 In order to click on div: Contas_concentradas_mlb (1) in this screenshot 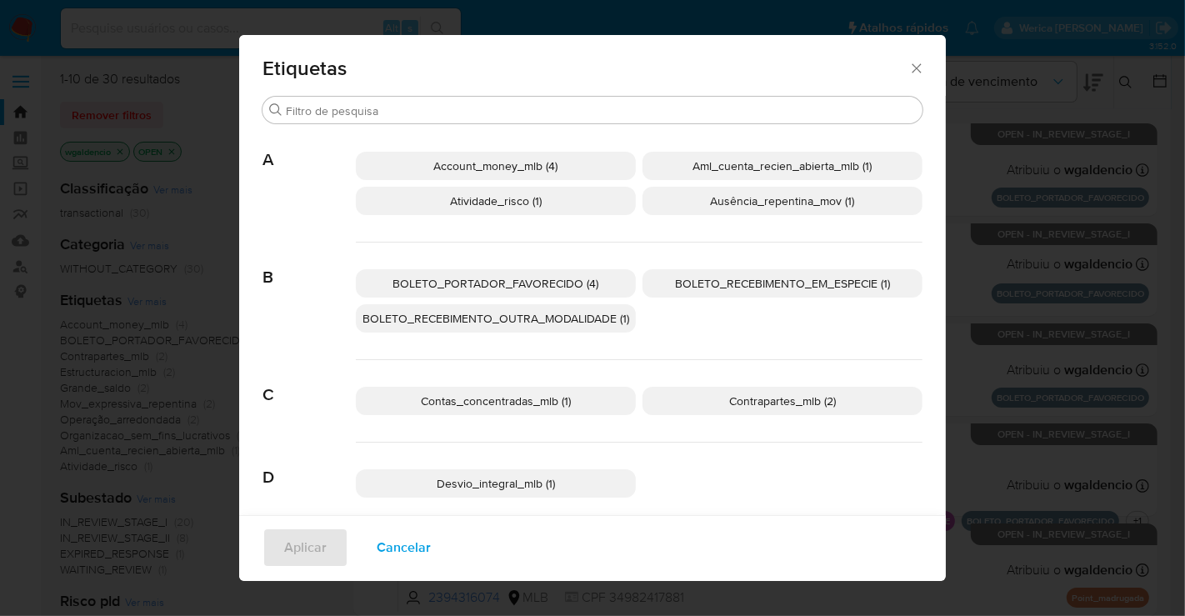, I will do `click(496, 401)`.